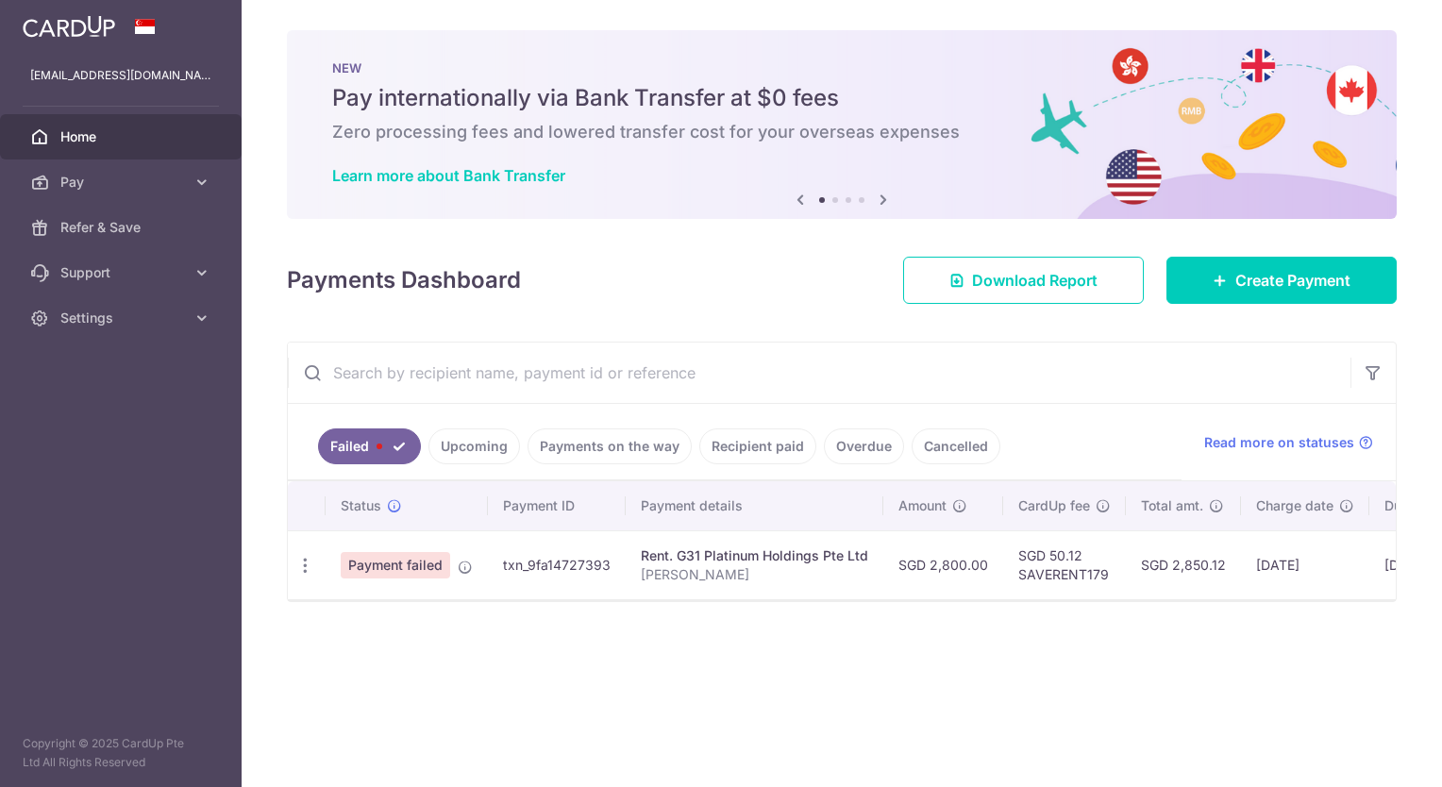  I want to click on span: Home, so click(123, 137).